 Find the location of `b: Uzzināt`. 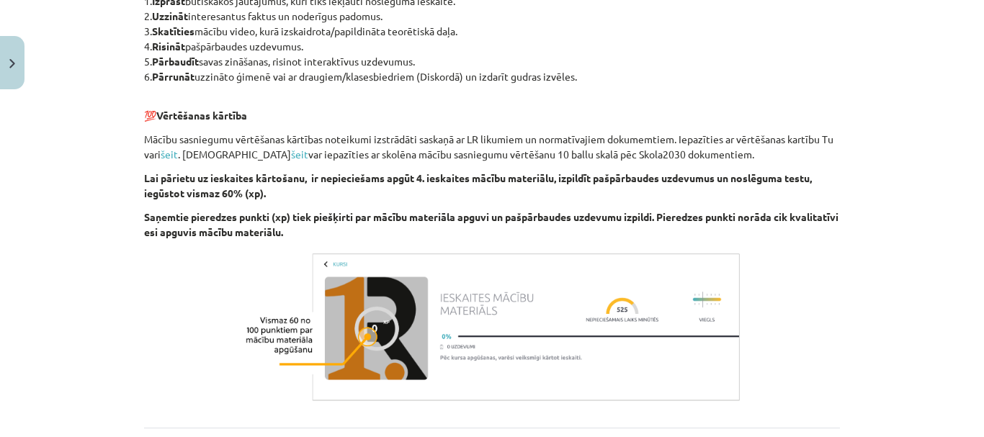

b: Uzzināt is located at coordinates (170, 16).